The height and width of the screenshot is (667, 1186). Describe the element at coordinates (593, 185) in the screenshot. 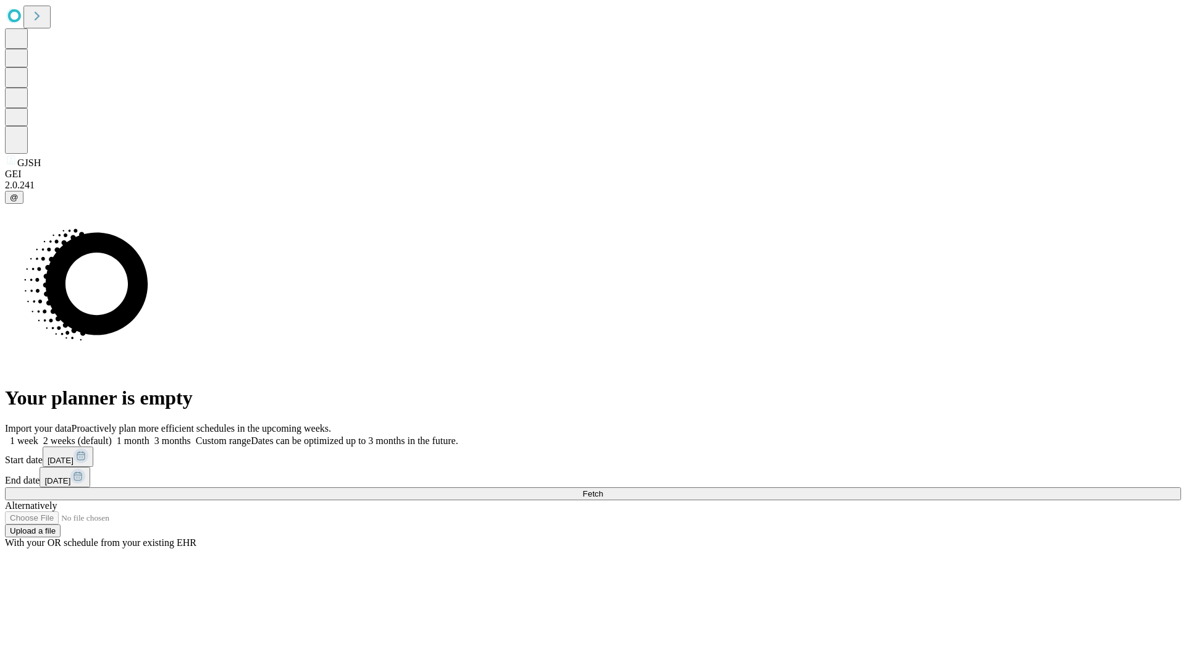

I see `div: 2.0.241` at that location.